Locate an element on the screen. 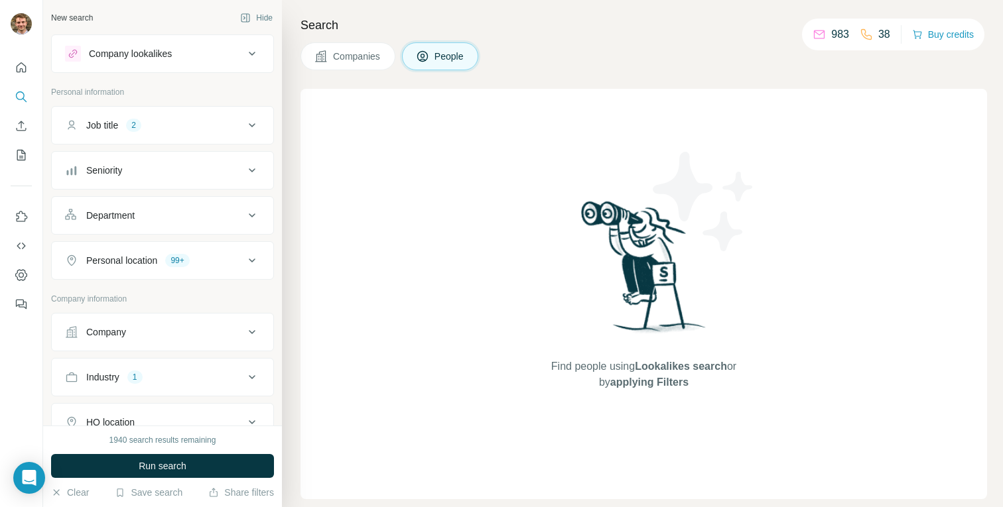 This screenshot has height=507, width=1003. div: New search is located at coordinates (72, 18).